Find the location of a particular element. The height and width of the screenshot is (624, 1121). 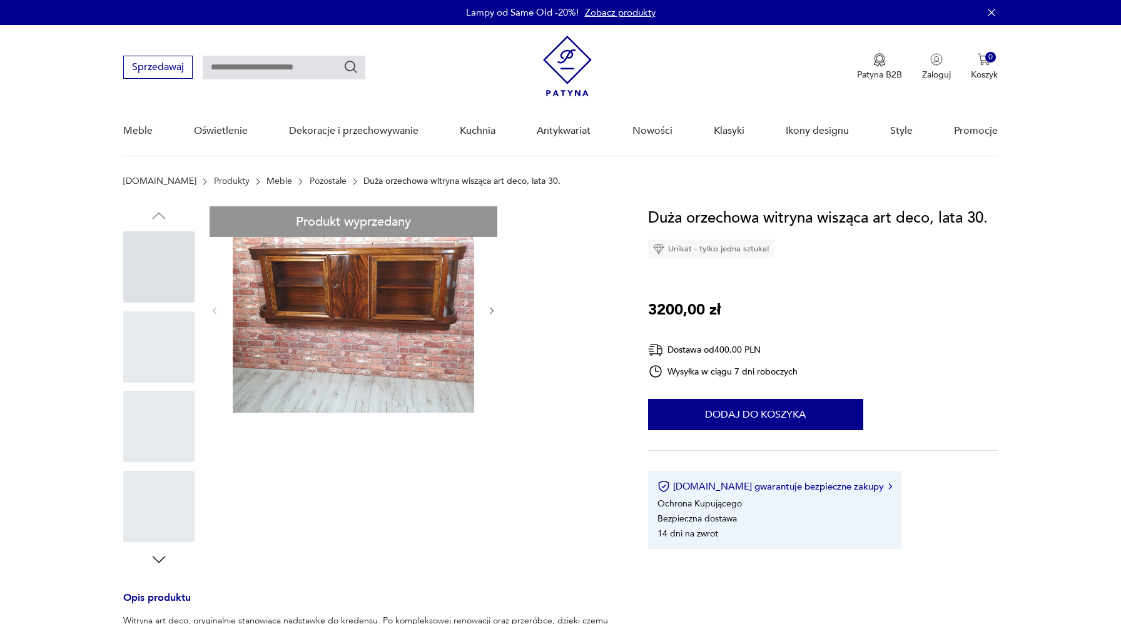

a: Ikony designu is located at coordinates (817, 131).